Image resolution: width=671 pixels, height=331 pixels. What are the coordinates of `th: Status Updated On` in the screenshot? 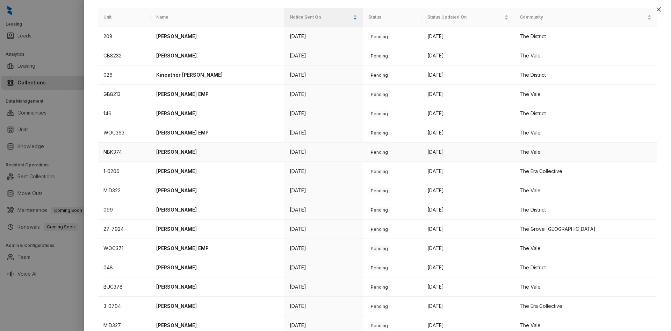 It's located at (468, 17).